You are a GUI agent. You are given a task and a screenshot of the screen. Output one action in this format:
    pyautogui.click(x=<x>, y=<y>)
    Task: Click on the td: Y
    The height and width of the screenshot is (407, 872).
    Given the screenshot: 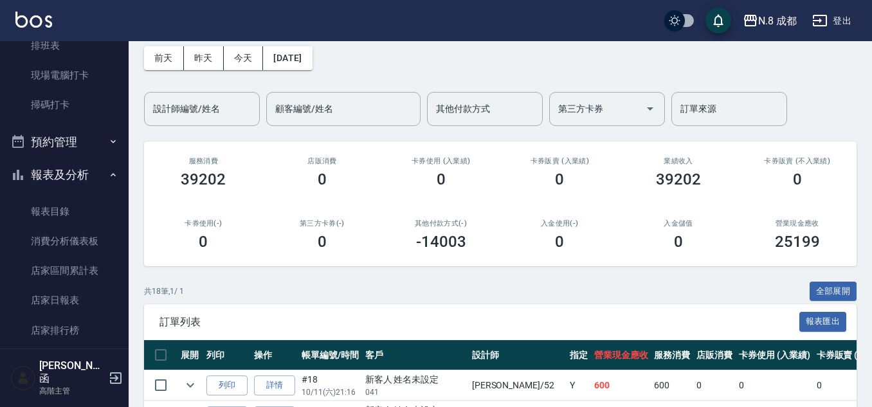 What is the action you would take?
    pyautogui.click(x=579, y=385)
    